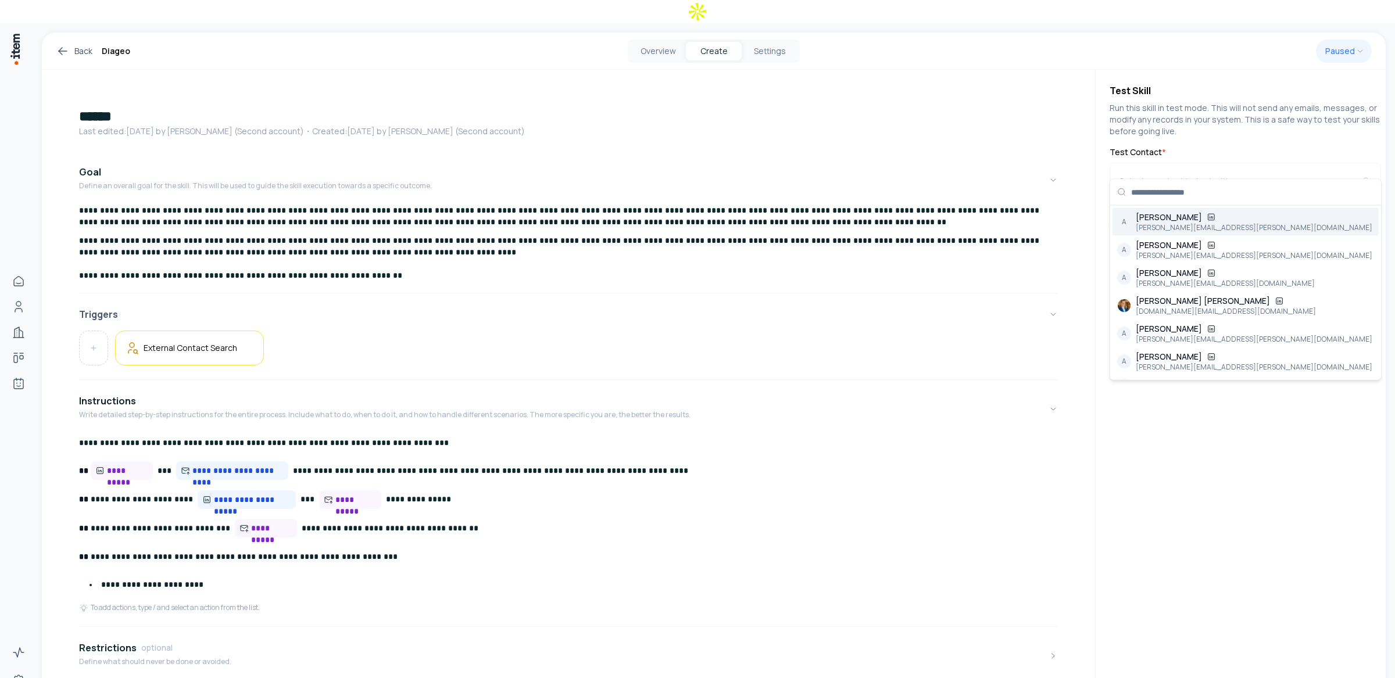 This screenshot has height=678, width=1395. What do you see at coordinates (714, 51) in the screenshot?
I see `button: Create` at bounding box center [714, 51].